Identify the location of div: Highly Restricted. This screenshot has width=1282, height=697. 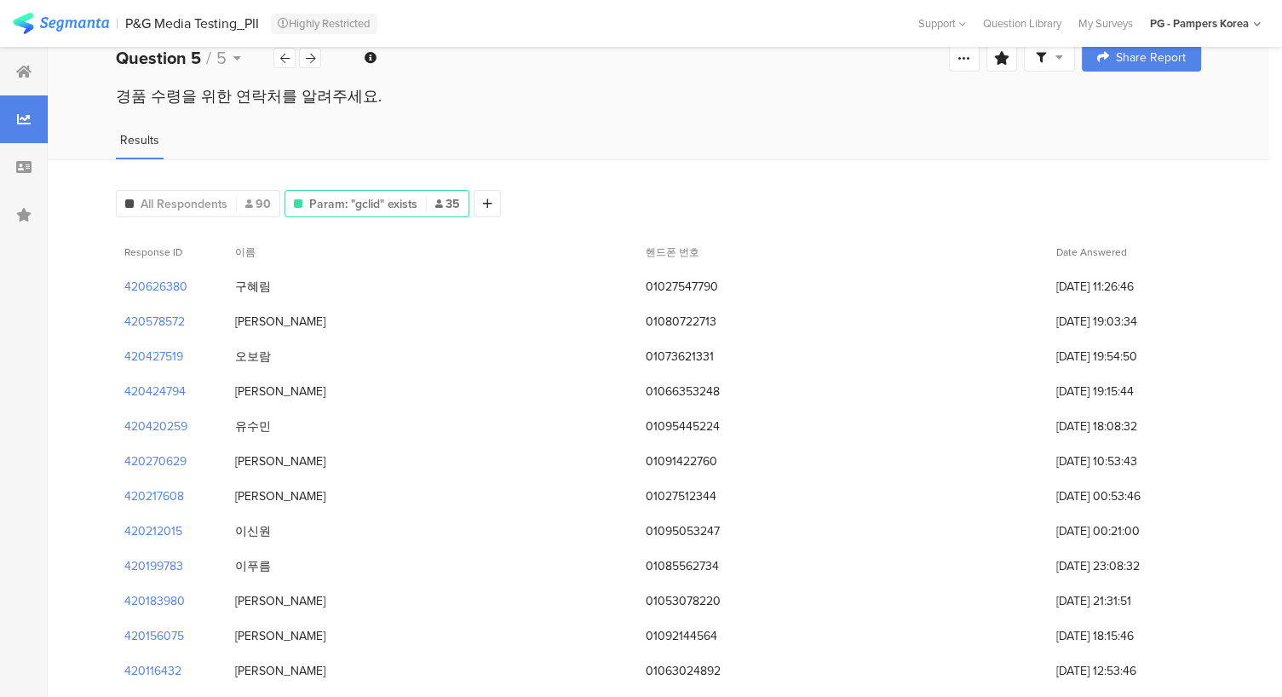
(324, 24).